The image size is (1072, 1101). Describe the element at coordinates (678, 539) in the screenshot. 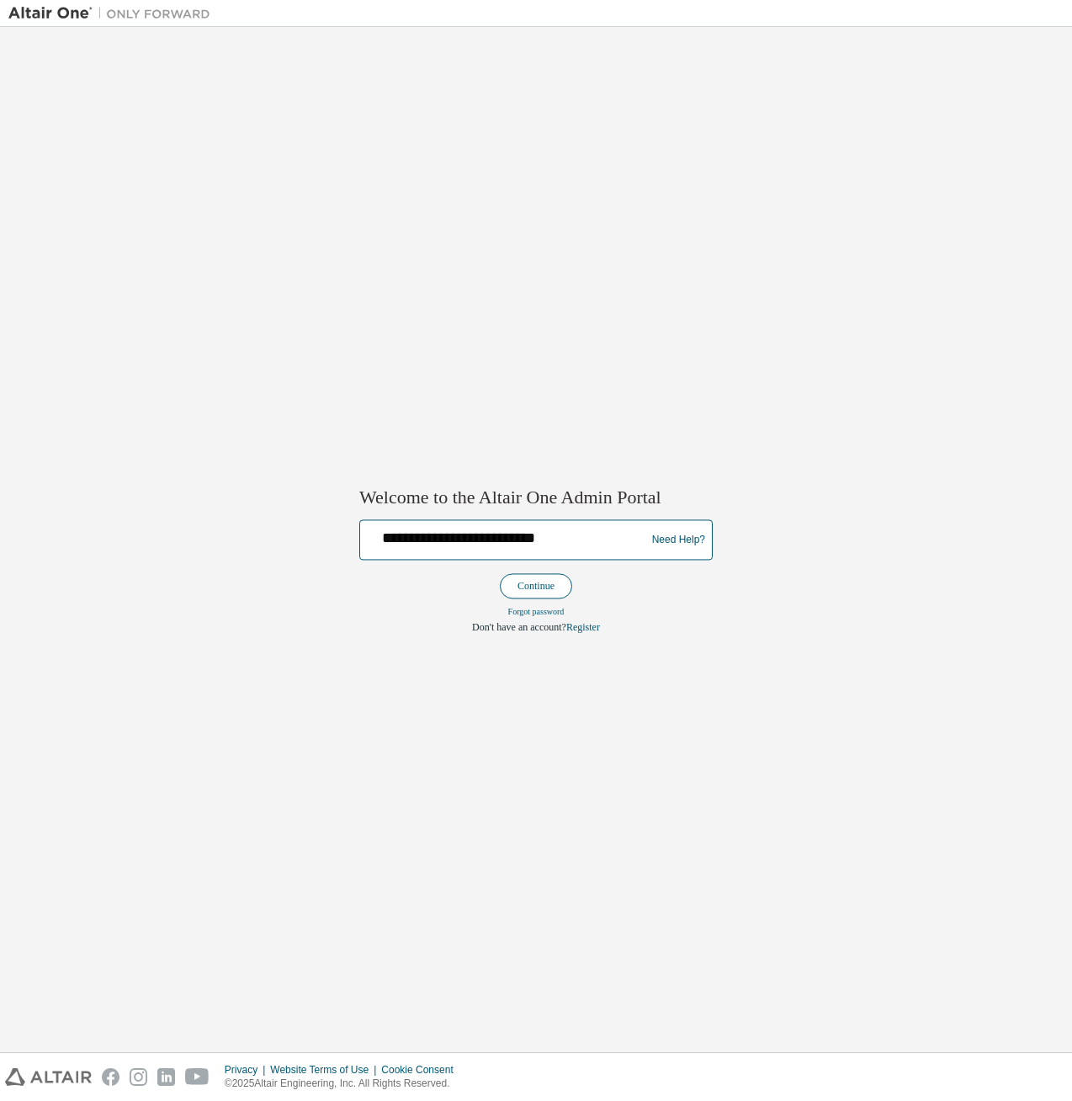

I see `a: Need Help?` at that location.